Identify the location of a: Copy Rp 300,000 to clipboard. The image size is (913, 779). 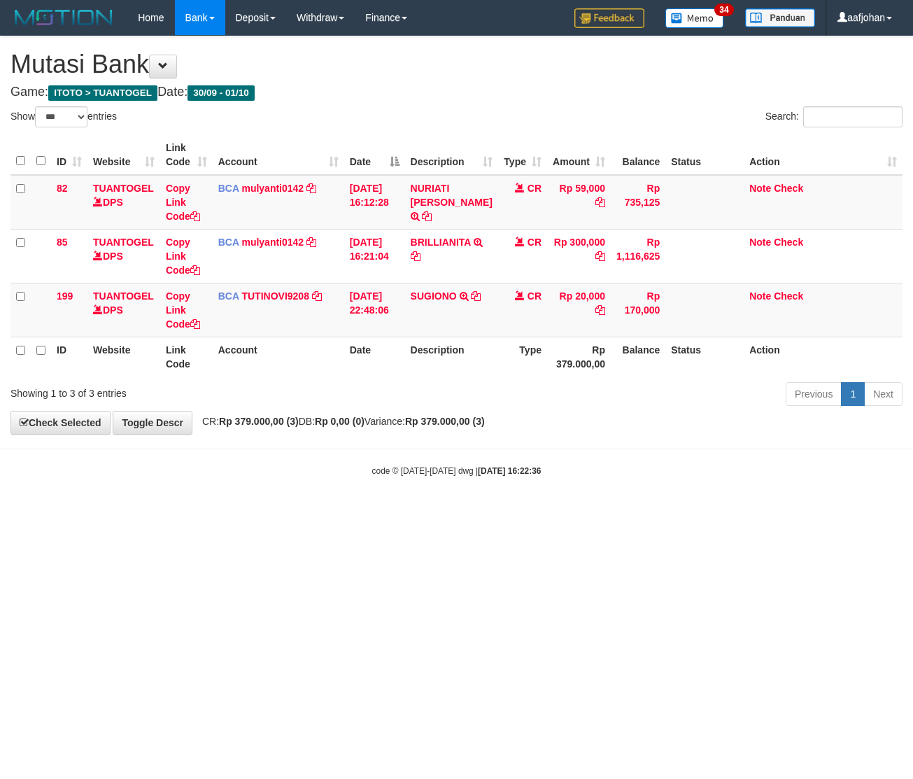
(601, 256).